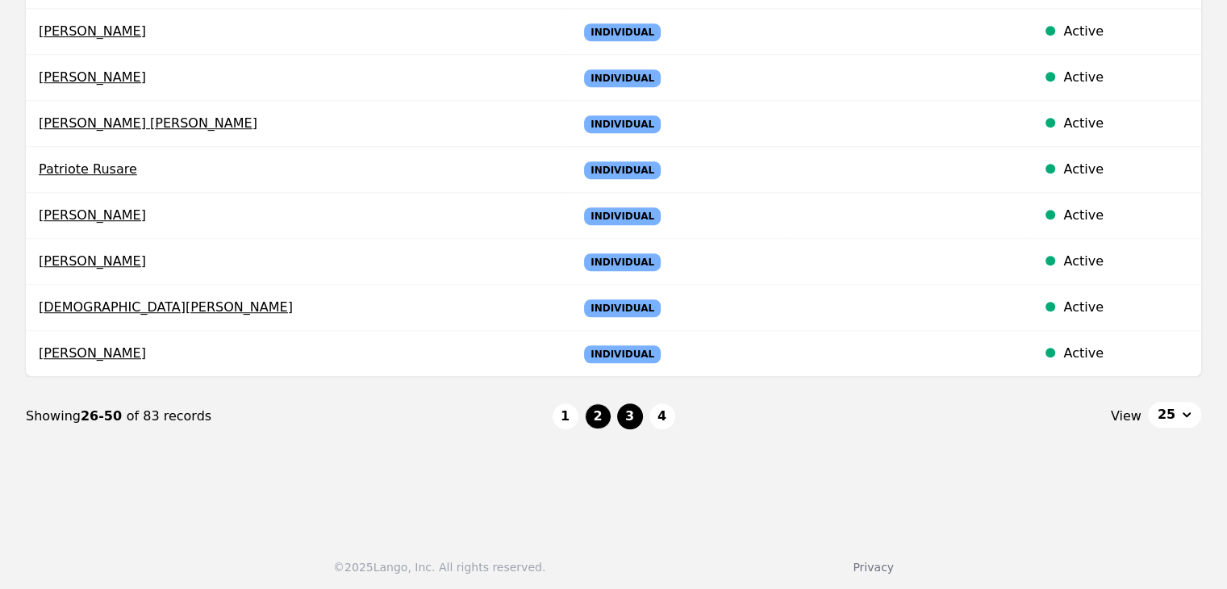 Image resolution: width=1227 pixels, height=589 pixels. Describe the element at coordinates (289, 416) in the screenshot. I see `div: Showing of 83 records` at that location.